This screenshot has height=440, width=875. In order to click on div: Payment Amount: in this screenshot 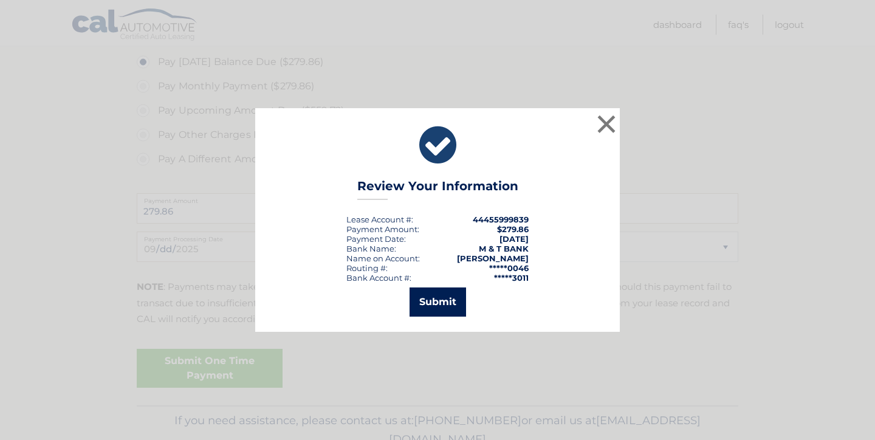, I will do `click(383, 229)`.